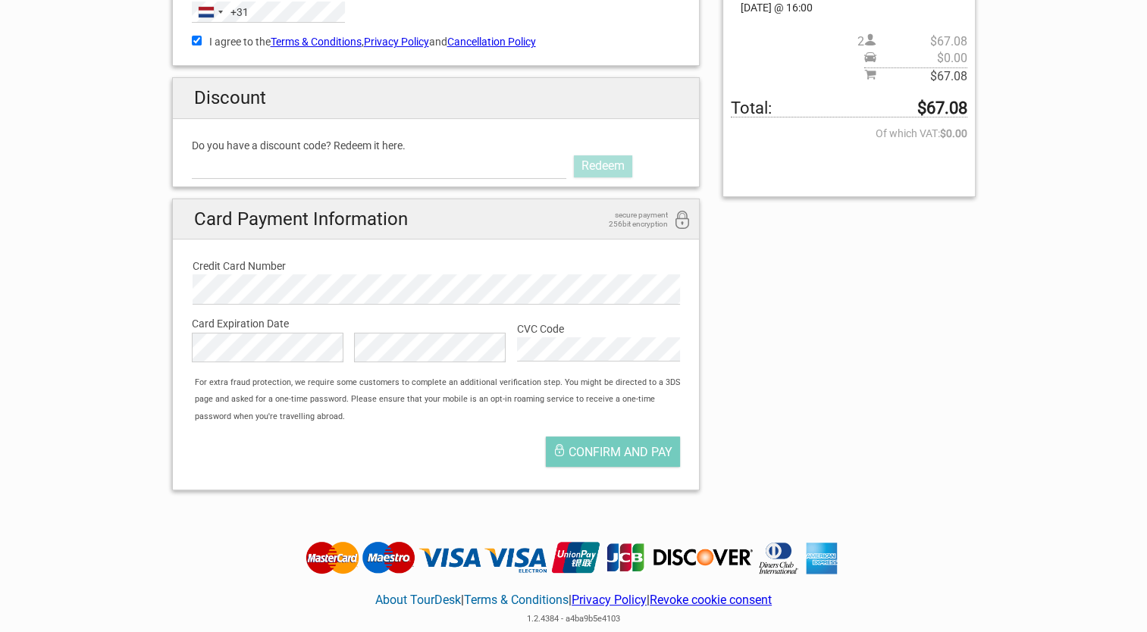 This screenshot has height=632, width=1147. I want to click on img: Tourdesk accepts, so click(573, 558).